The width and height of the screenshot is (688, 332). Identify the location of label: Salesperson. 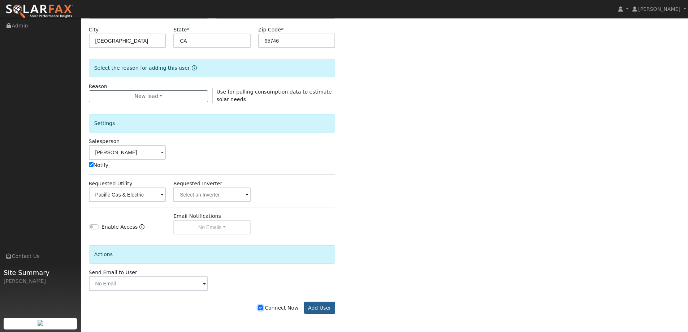
(104, 141).